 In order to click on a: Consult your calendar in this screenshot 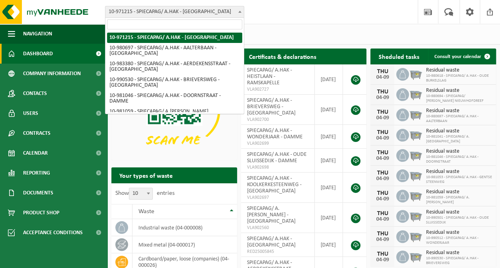, I will do `click(461, 56)`.